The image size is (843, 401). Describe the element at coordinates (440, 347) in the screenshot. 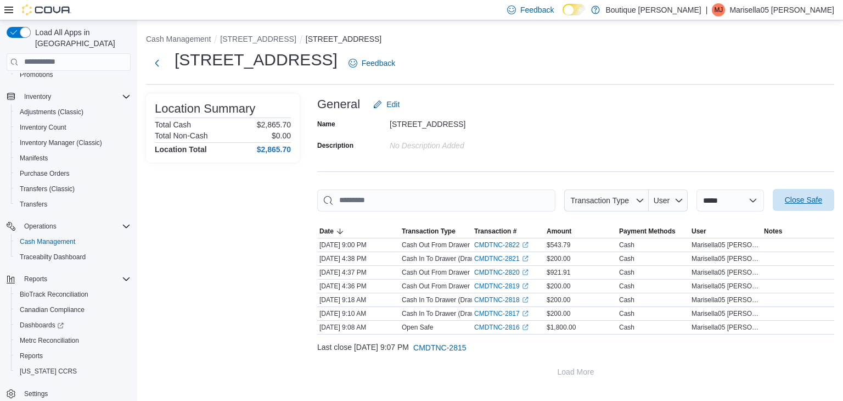

I see `span: CMDTNC-2815` at that location.